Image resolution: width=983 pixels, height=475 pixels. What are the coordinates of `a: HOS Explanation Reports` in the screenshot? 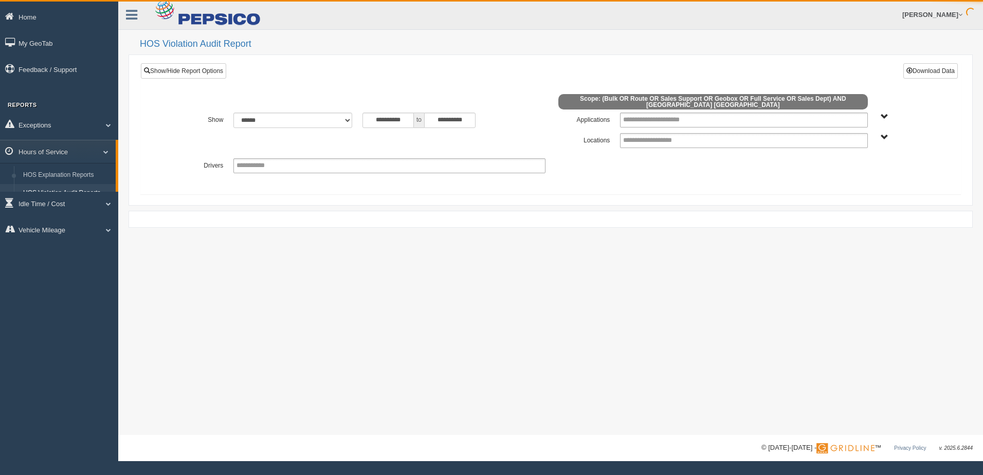 It's located at (67, 175).